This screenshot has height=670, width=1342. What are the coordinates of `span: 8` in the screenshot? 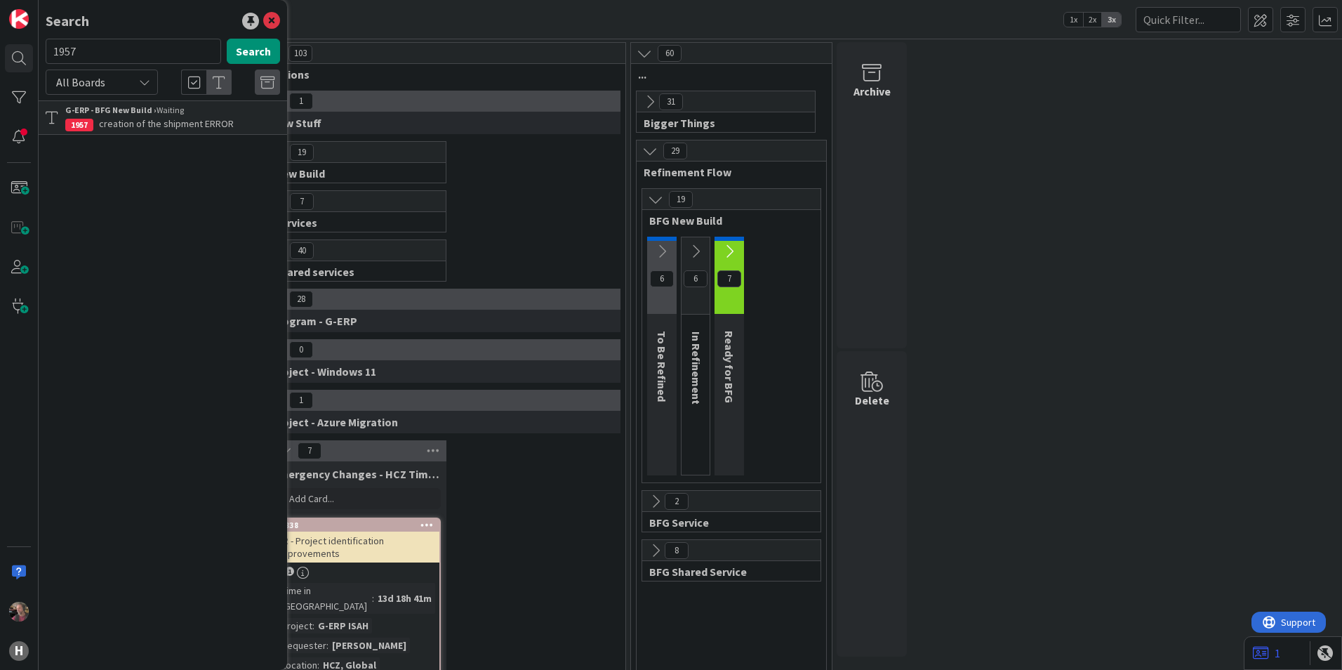 It's located at (677, 550).